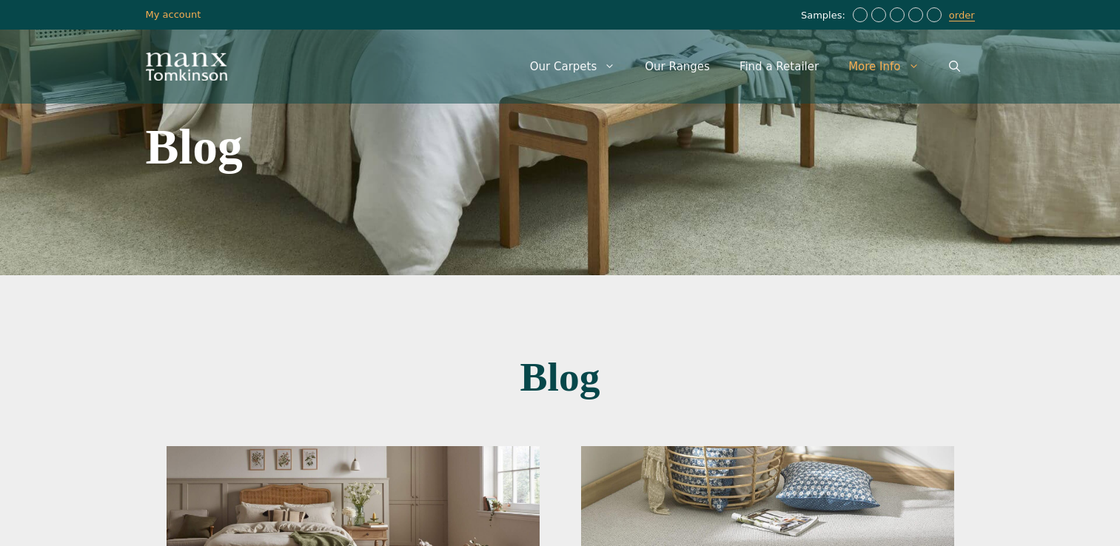 This screenshot has height=546, width=1120. I want to click on h2: Blog, so click(437, 147).